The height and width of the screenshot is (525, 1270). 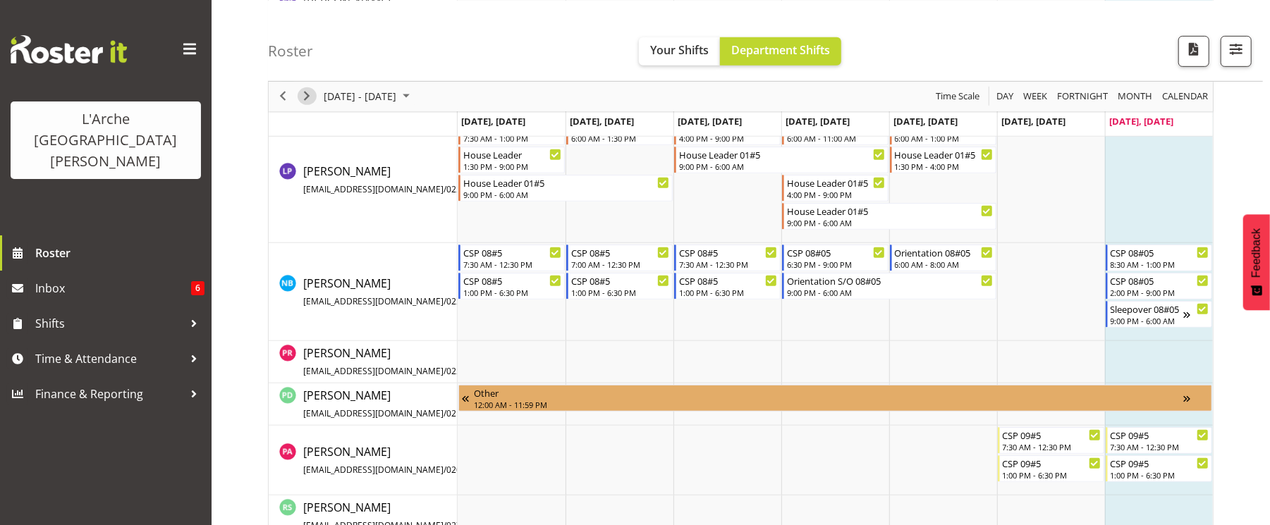 I want to click on div: Lydia Peters"s event - House Leader 01#5 Begin From Thursday, August 21, 2025 at 9:00:00 PM GMT+1..., so click(x=889, y=216).